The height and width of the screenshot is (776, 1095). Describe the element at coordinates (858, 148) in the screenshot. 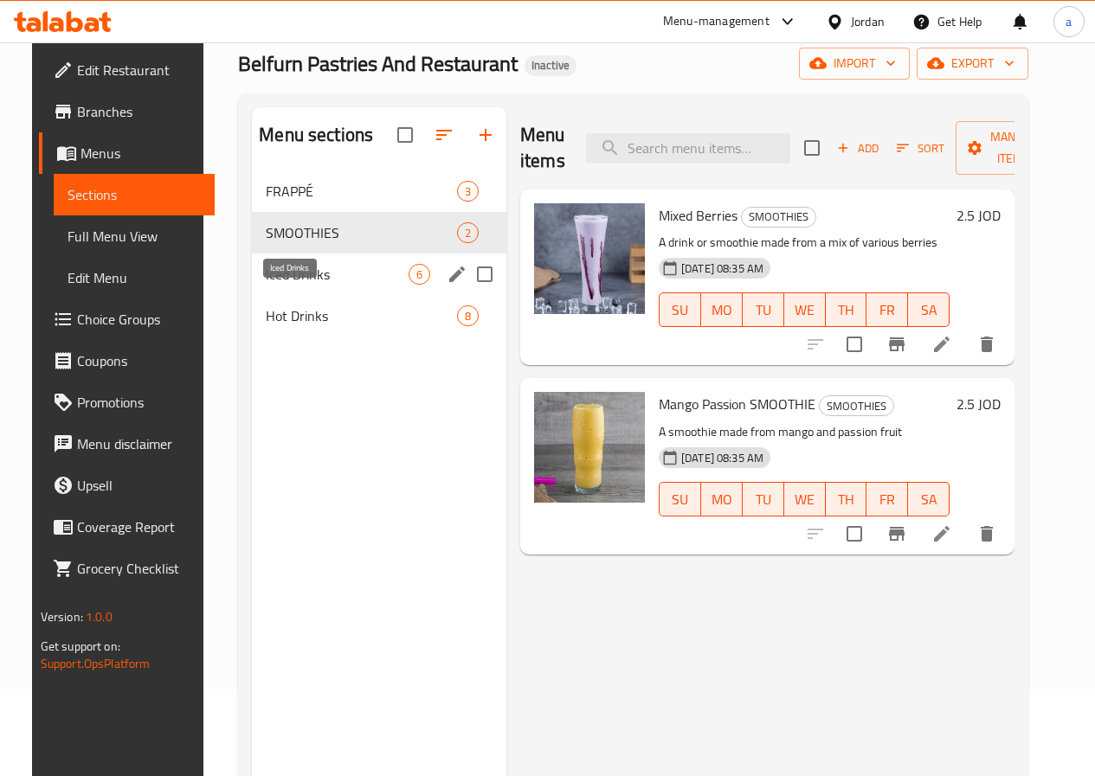

I see `span: Add` at that location.